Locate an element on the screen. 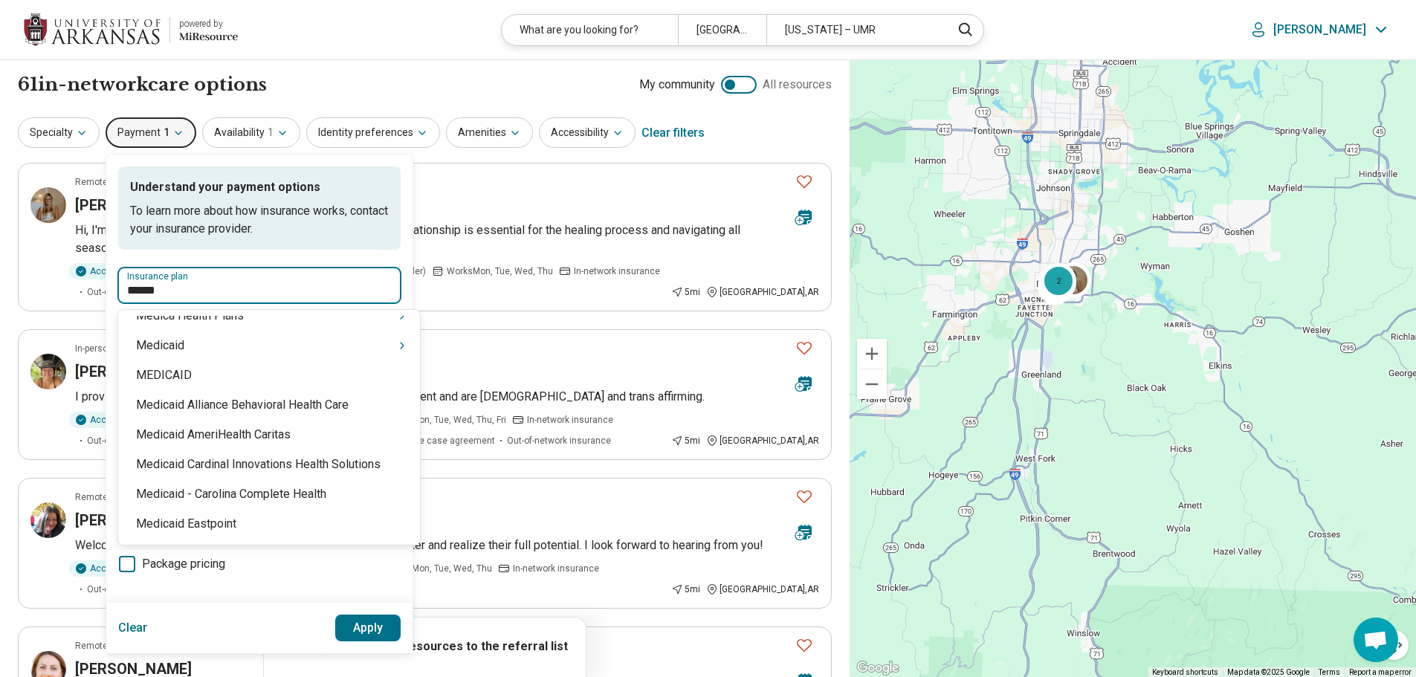 The width and height of the screenshot is (1416, 677). button: Payment is located at coordinates (151, 132).